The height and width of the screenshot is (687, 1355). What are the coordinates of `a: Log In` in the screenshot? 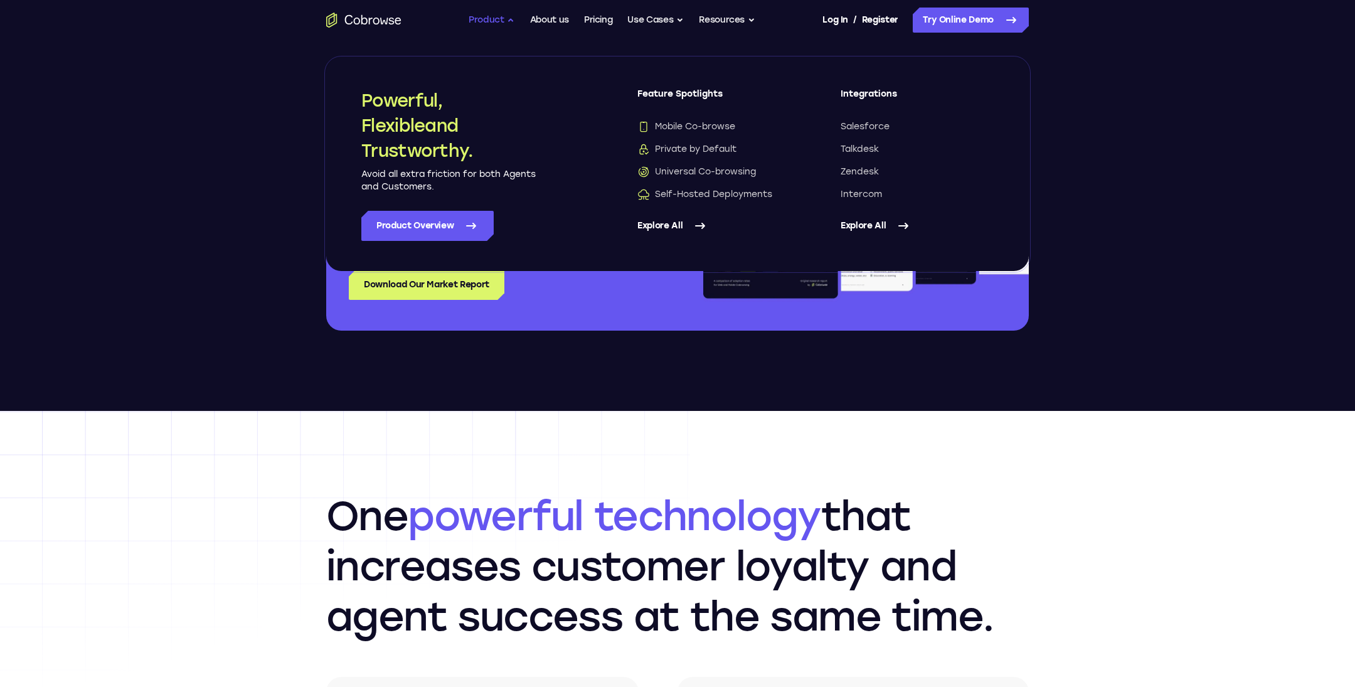 It's located at (835, 20).